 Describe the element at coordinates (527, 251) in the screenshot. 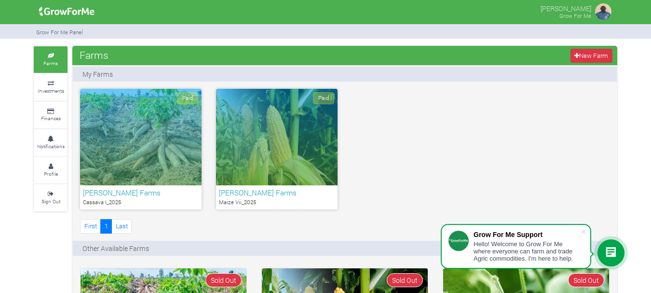

I see `div: Hello! Welcome to Grow For Me where everyone can farm and trade Agric commodities. I'm here to help.` at that location.